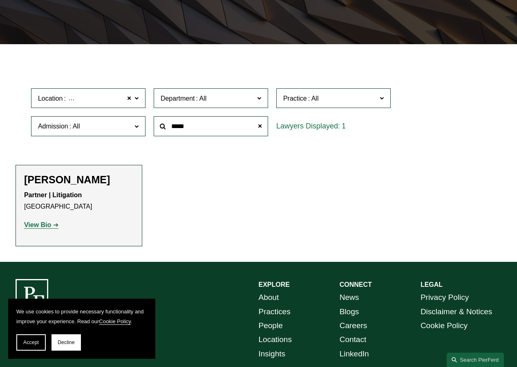  I want to click on p: We use cookies to provide necessary functionality and improve your experience. Read our ., so click(82, 316).